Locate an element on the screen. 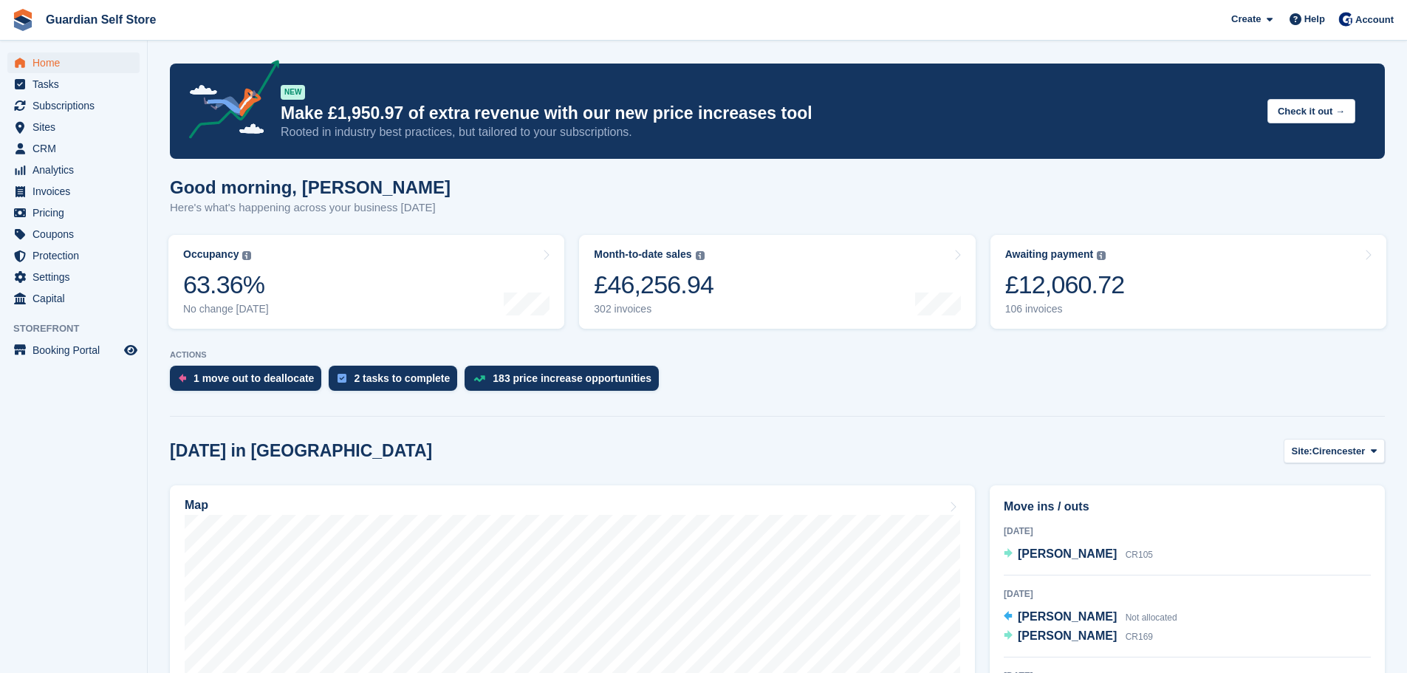  div: 183 price increase opportunities is located at coordinates (572, 378).